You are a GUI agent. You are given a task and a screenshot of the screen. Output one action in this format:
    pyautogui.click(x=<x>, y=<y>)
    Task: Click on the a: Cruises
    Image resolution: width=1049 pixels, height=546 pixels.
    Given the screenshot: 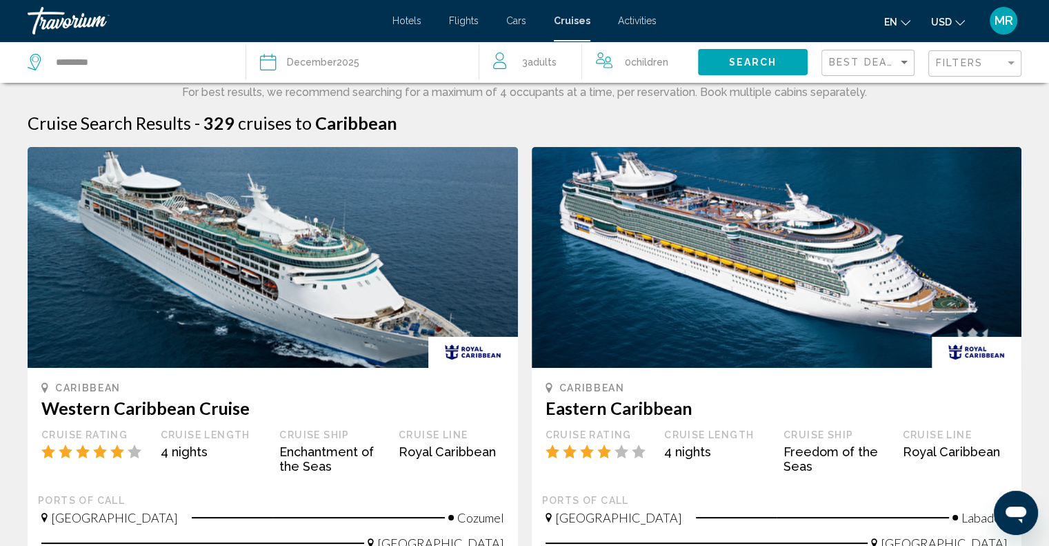 What is the action you would take?
    pyautogui.click(x=572, y=21)
    